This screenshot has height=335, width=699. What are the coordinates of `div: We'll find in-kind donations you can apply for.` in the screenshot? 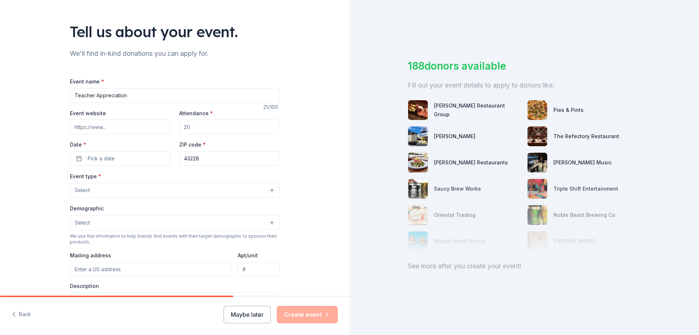 It's located at (175, 54).